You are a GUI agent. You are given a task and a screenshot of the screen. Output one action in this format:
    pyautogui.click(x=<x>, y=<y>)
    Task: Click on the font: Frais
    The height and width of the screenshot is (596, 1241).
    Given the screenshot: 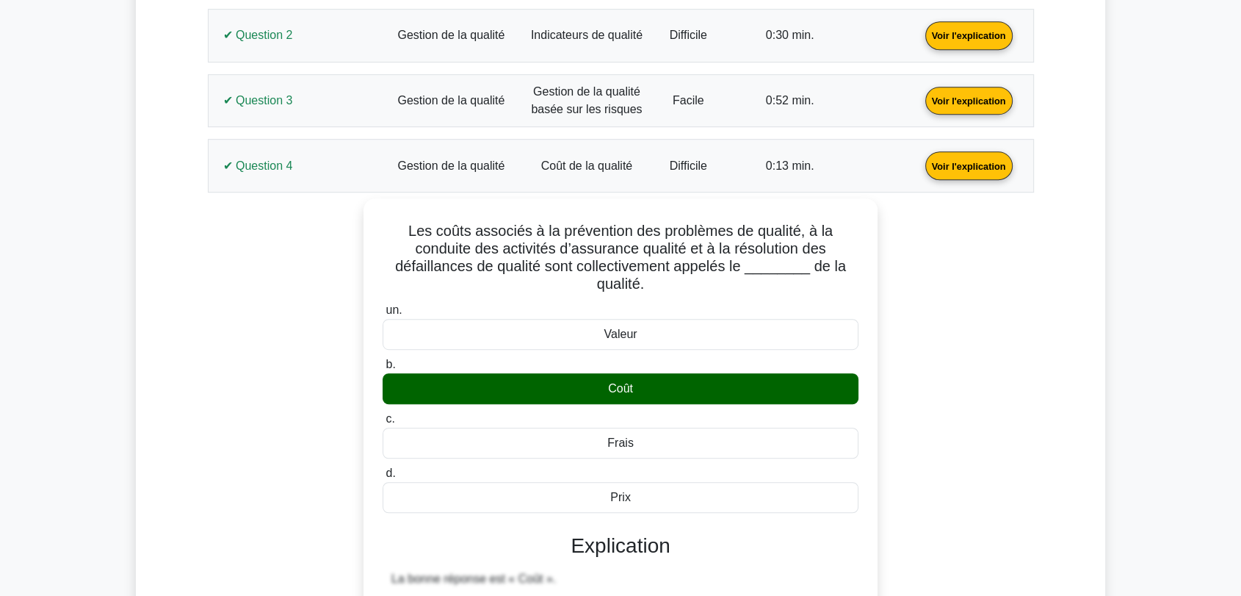 What is the action you would take?
    pyautogui.click(x=621, y=442)
    